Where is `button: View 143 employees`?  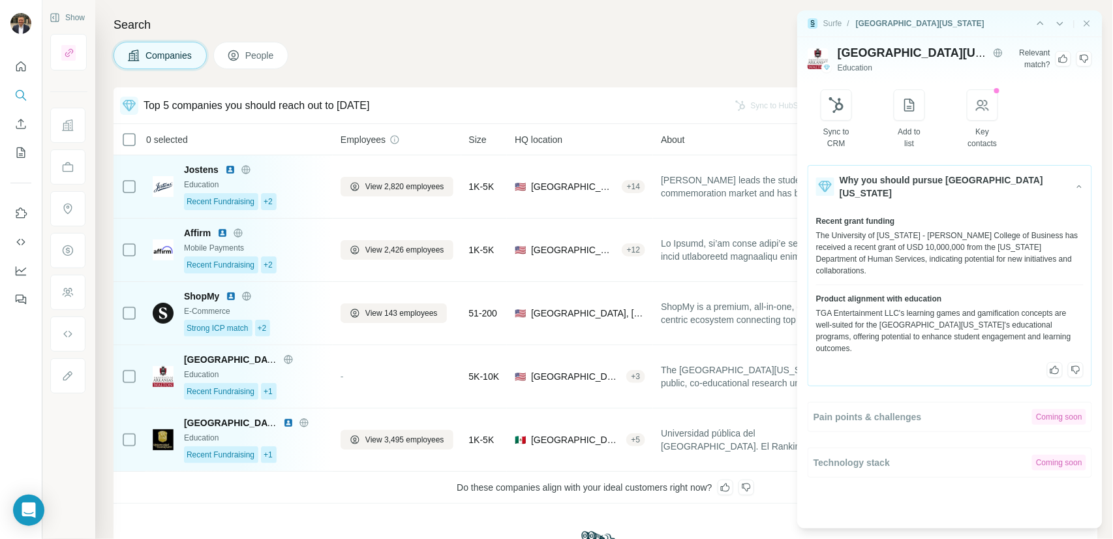
button: View 143 employees is located at coordinates (393, 313).